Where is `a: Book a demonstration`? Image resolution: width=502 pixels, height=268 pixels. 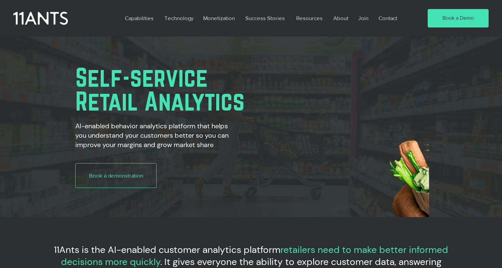
a: Book a demonstration is located at coordinates (116, 175).